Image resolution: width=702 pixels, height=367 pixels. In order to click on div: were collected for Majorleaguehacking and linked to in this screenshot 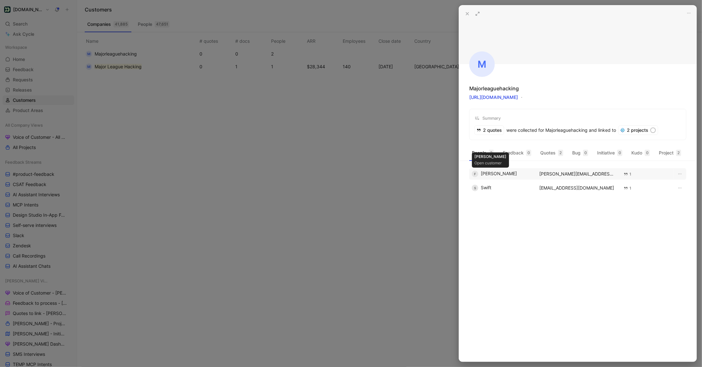, I will do `click(545, 130)`.